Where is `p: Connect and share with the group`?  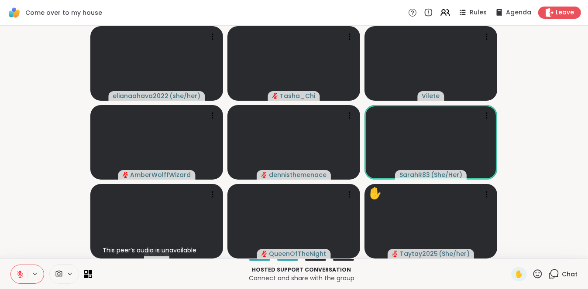
p: Connect and share with the group is located at coordinates (301, 278).